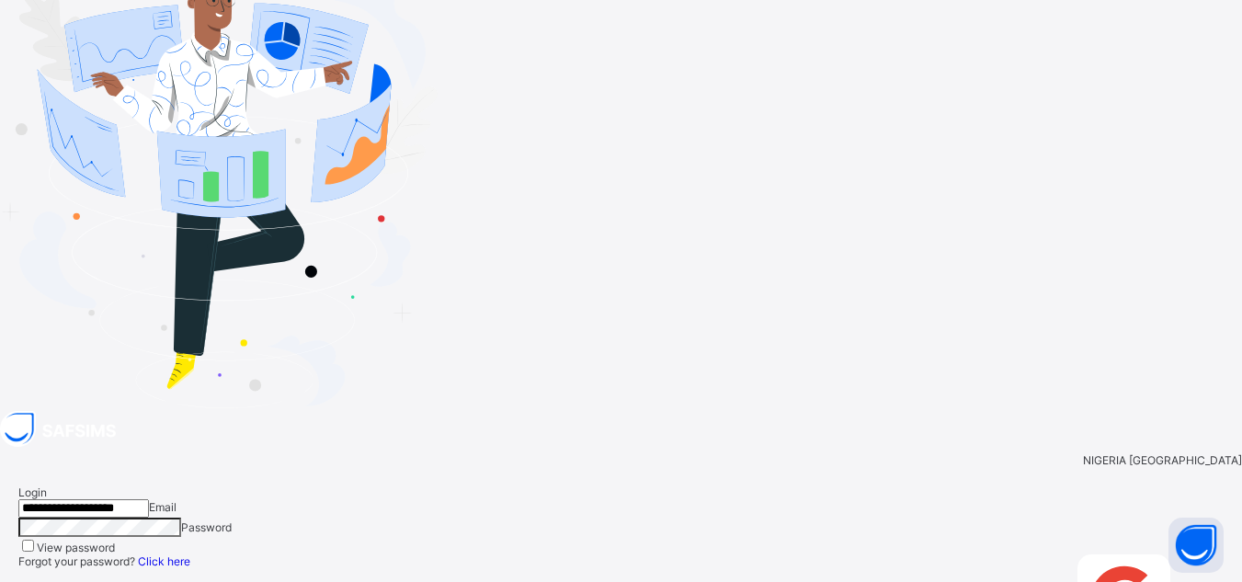 This screenshot has width=1242, height=582. Describe the element at coordinates (32, 492) in the screenshot. I see `span: Login` at that location.